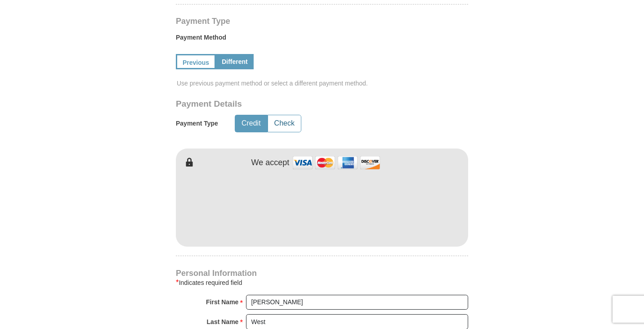  Describe the element at coordinates (322, 273) in the screenshot. I see `h4: Personal Information` at that location.